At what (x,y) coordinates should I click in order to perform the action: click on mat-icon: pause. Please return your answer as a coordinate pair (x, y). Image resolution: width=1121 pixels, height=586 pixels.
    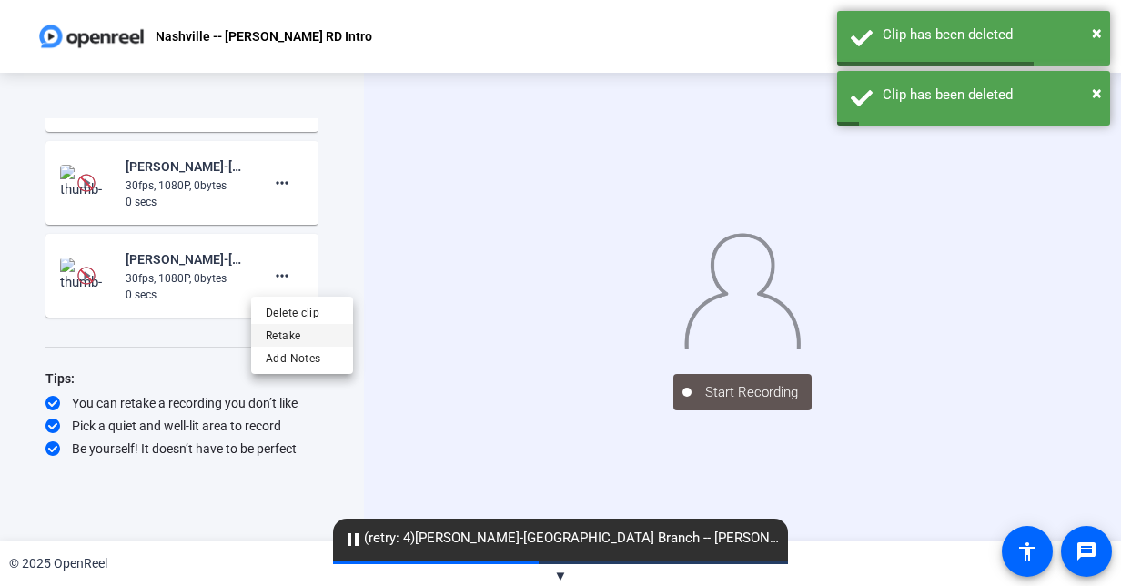
    Looking at the image, I should click on (353, 539).